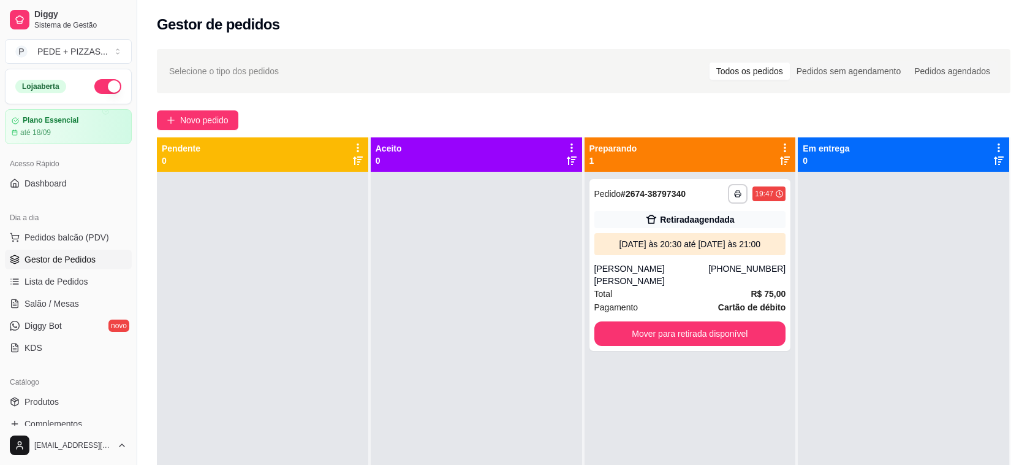  Describe the element at coordinates (68, 183) in the screenshot. I see `a: Dashboard` at that location.